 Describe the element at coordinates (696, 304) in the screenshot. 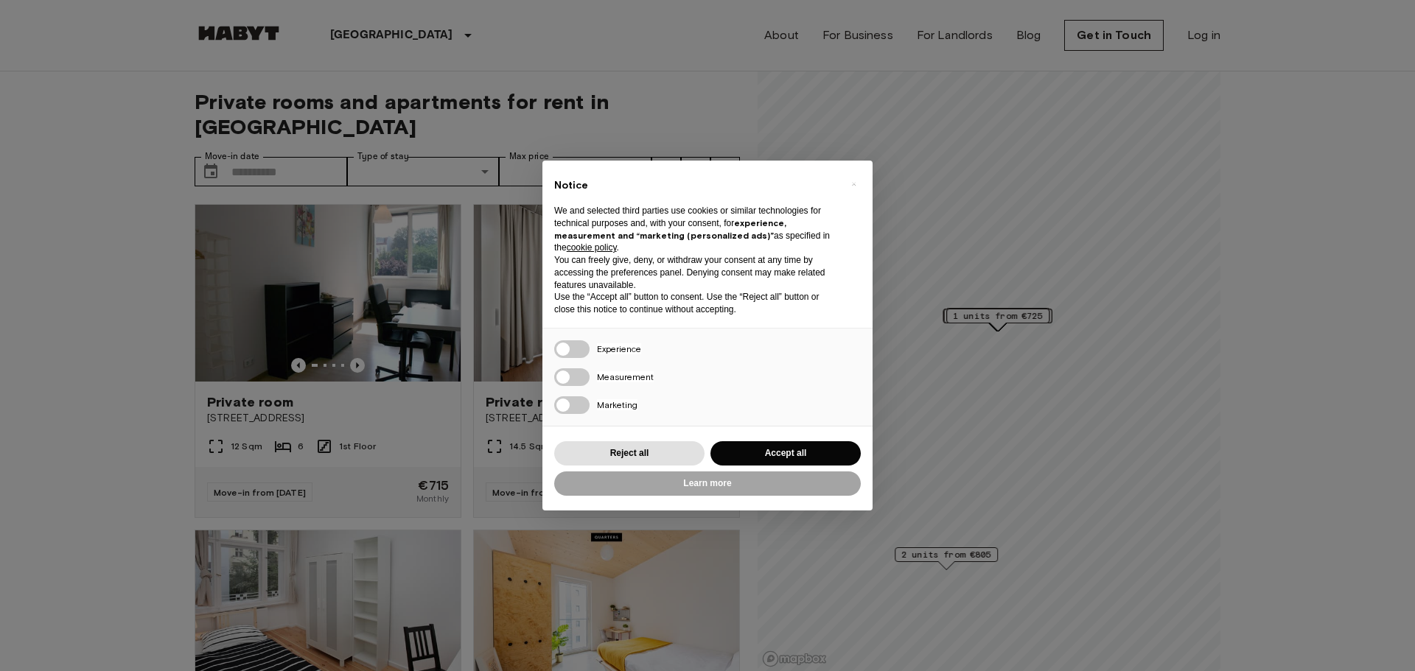

I see `p: Use the “Accept all” button to consent. Use the “Reject all” button or close this notice to conti...` at that location.